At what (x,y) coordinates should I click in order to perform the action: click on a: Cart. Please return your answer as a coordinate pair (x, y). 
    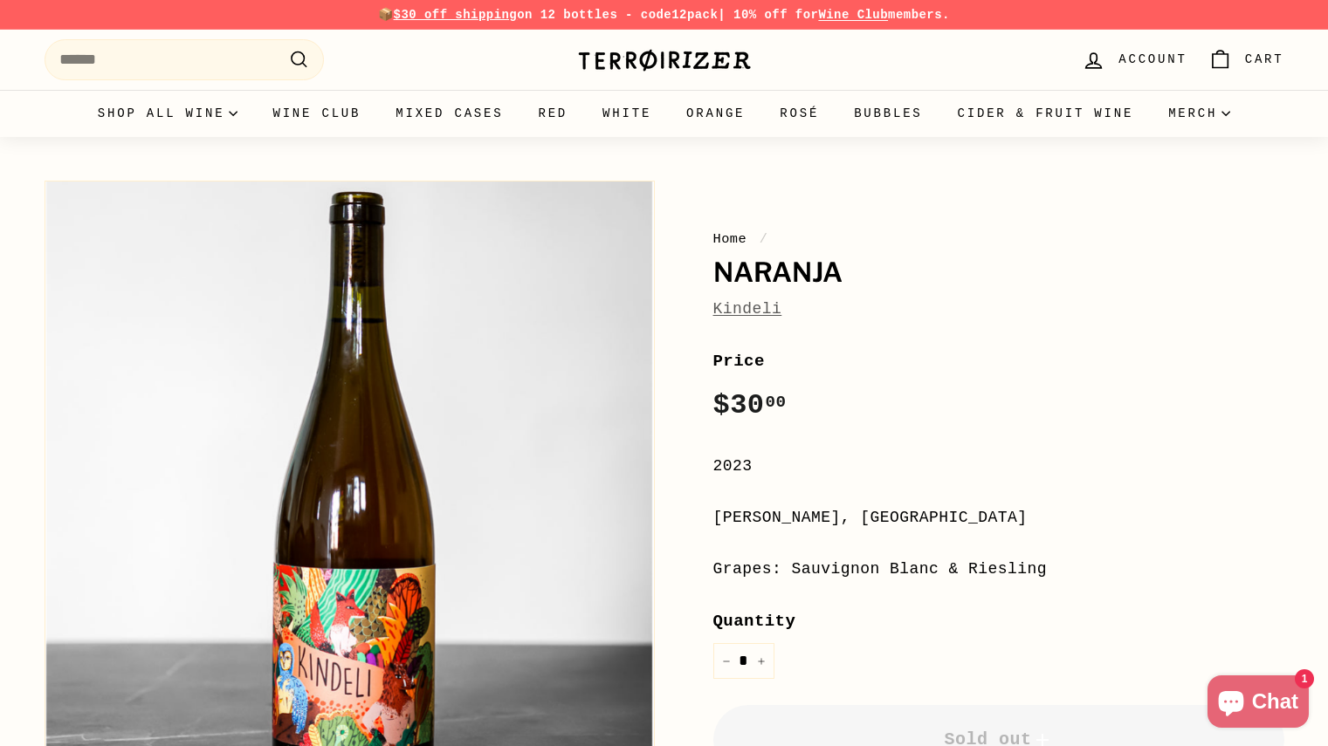
    Looking at the image, I should click on (1245, 59).